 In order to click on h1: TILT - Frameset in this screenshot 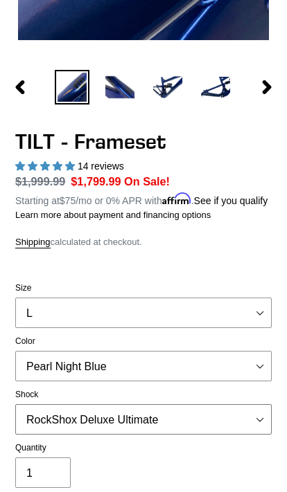, I will do `click(143, 141)`.